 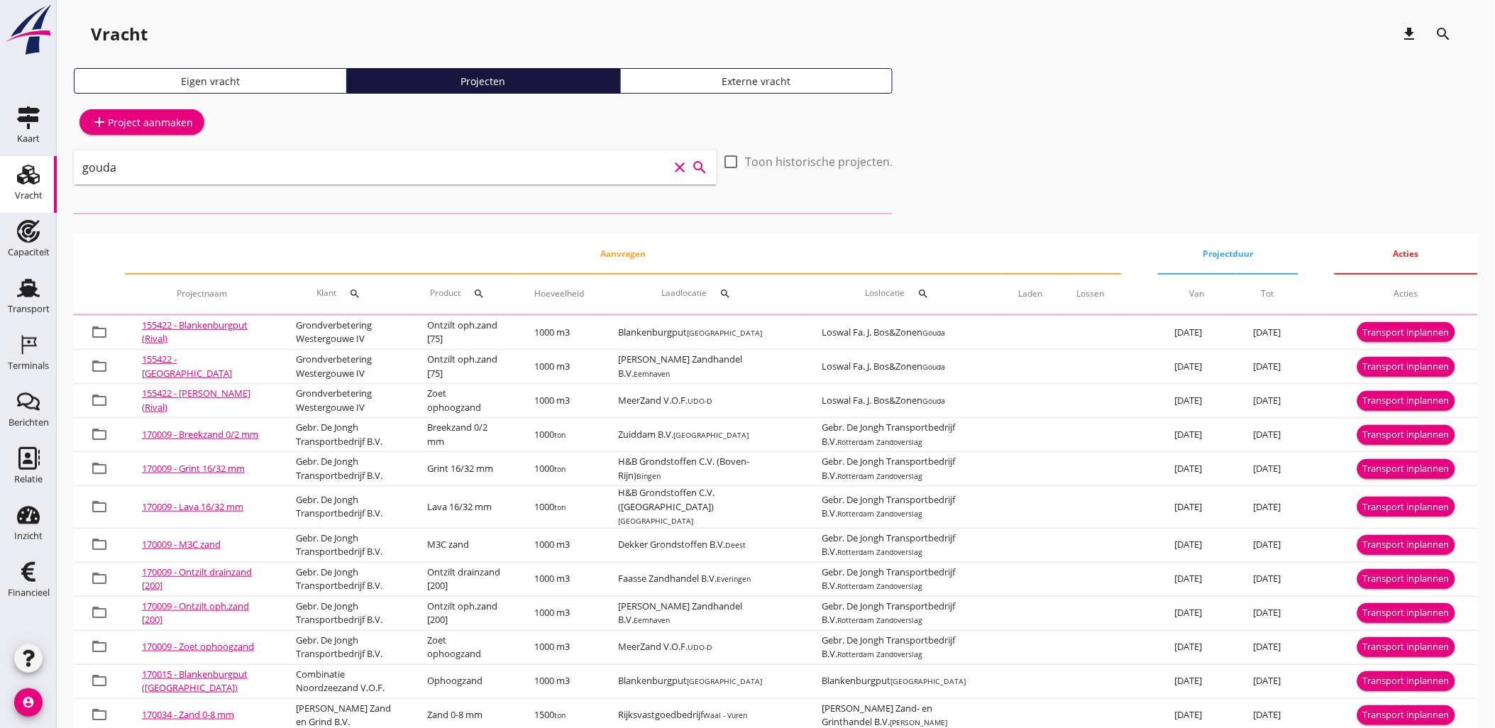 I want to click on i: download, so click(x=1410, y=34).